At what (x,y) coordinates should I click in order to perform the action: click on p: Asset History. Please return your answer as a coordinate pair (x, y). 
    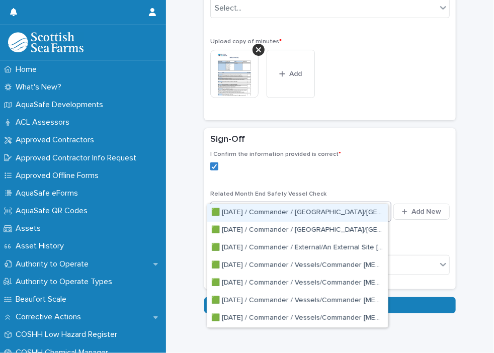
    Looking at the image, I should click on (42, 246).